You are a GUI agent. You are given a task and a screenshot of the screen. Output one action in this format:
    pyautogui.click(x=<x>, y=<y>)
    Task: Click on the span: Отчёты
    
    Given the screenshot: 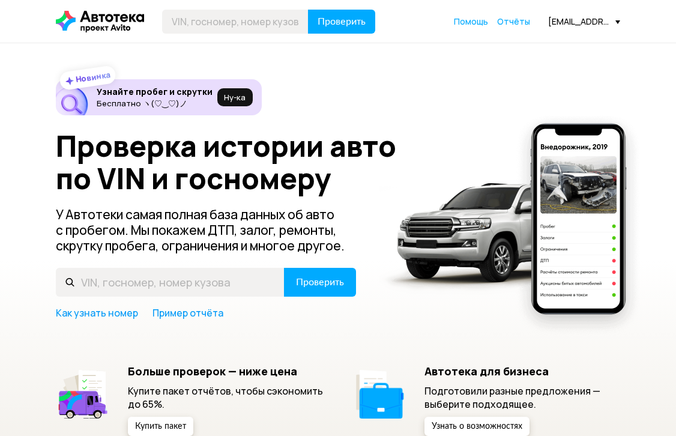 What is the action you would take?
    pyautogui.click(x=513, y=21)
    